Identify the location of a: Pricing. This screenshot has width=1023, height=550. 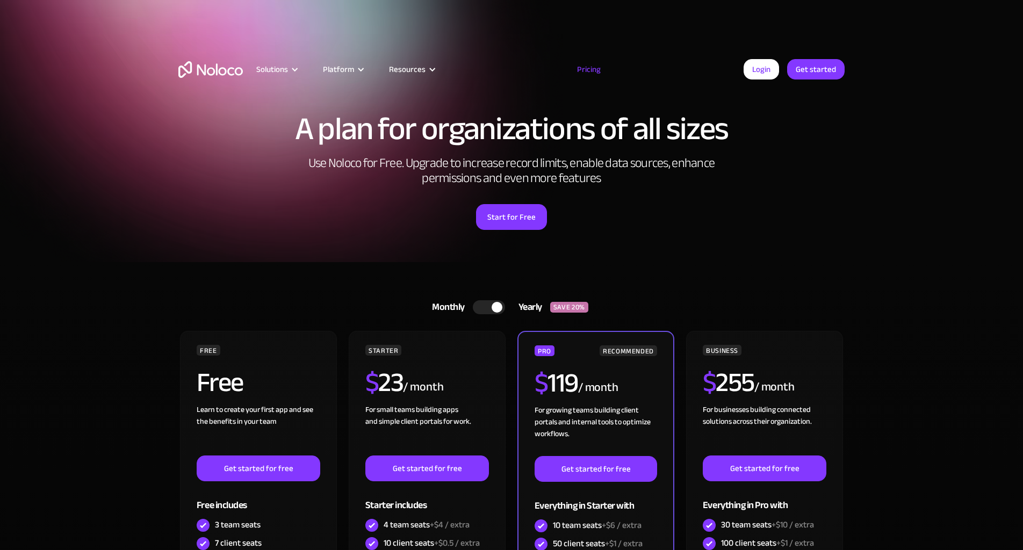
(589, 69).